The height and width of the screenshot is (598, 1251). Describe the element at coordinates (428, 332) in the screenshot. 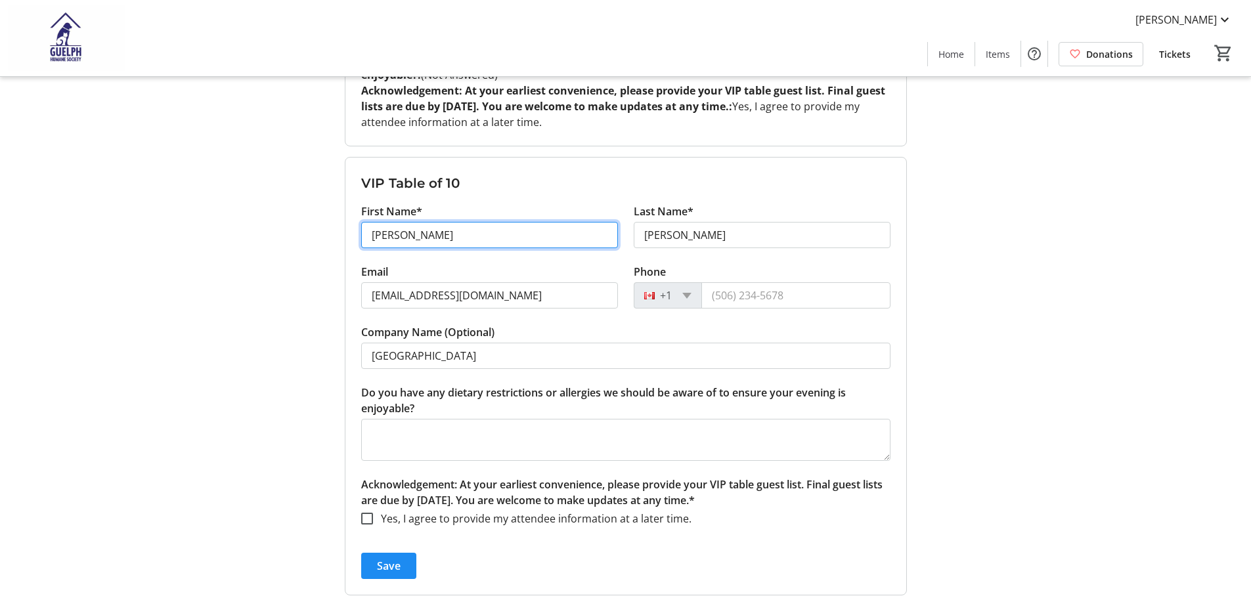

I see `label: Company Name (Optional)` at that location.